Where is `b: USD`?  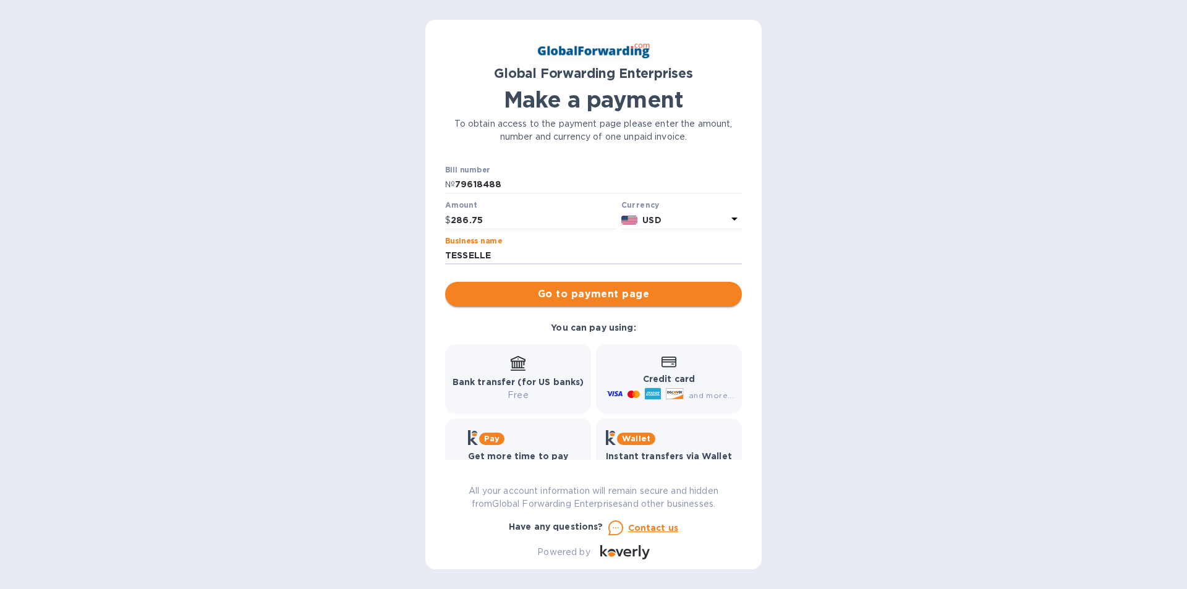
b: USD is located at coordinates (652, 220).